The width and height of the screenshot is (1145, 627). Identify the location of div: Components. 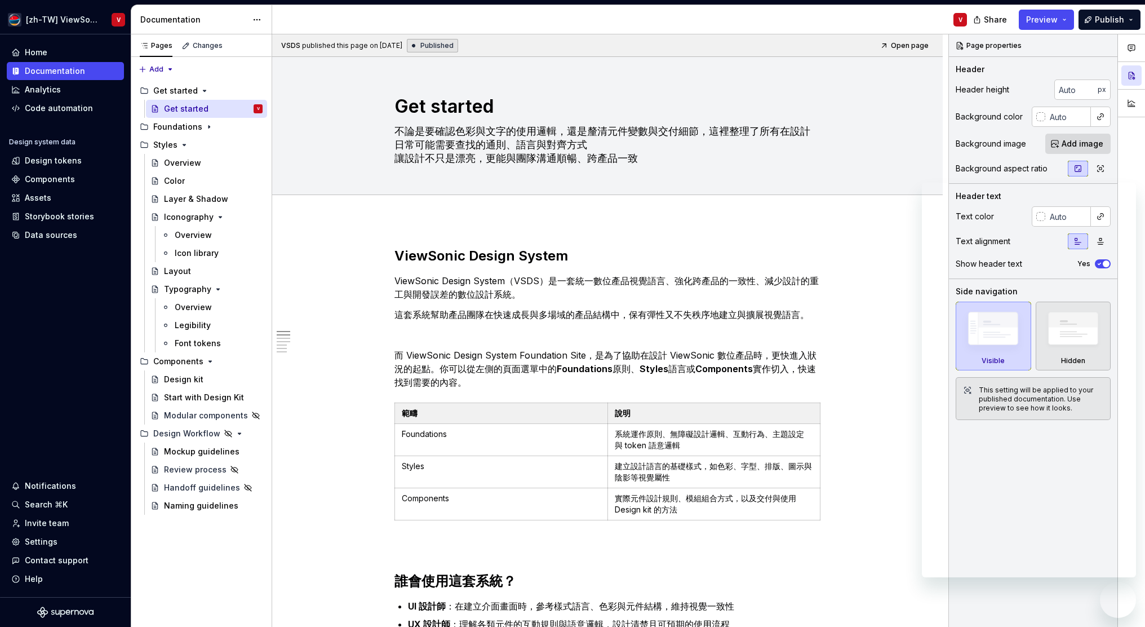
(178, 361).